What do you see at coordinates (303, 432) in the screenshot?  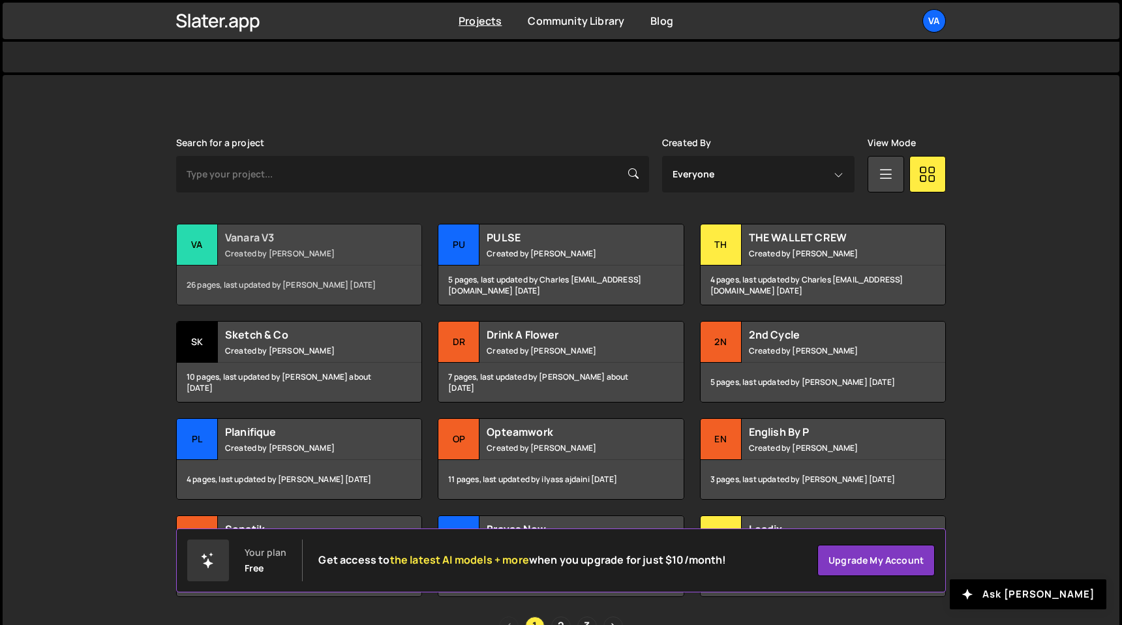 I see `h2: Planifique` at bounding box center [303, 432].